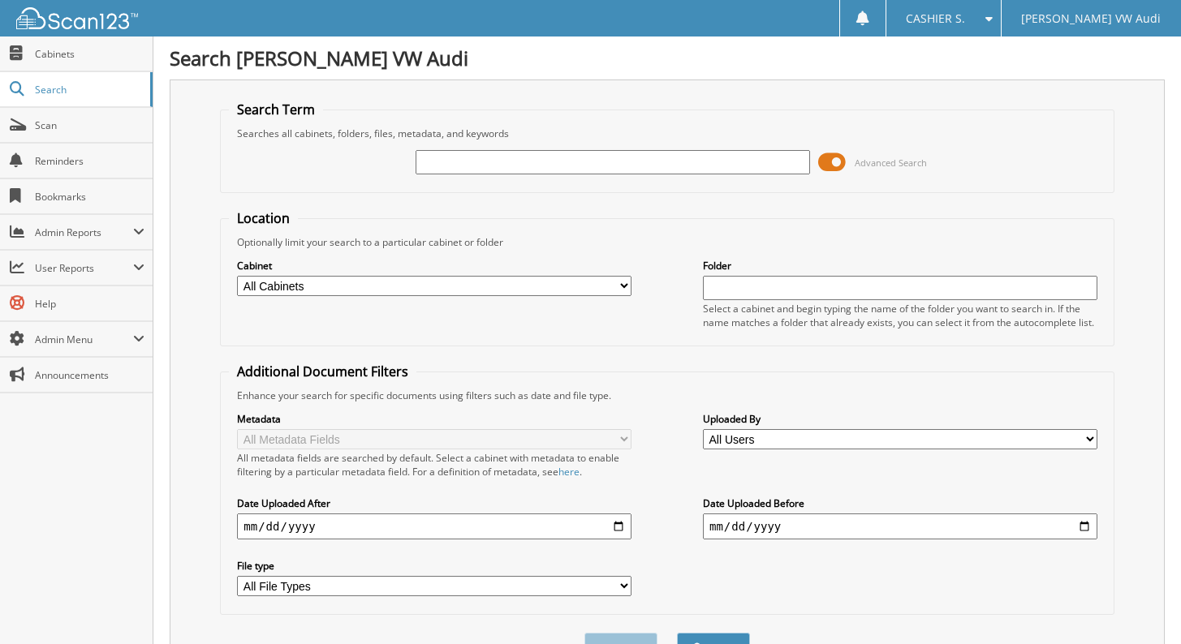 The height and width of the screenshot is (644, 1181). I want to click on span: Admin Menu, so click(84, 339).